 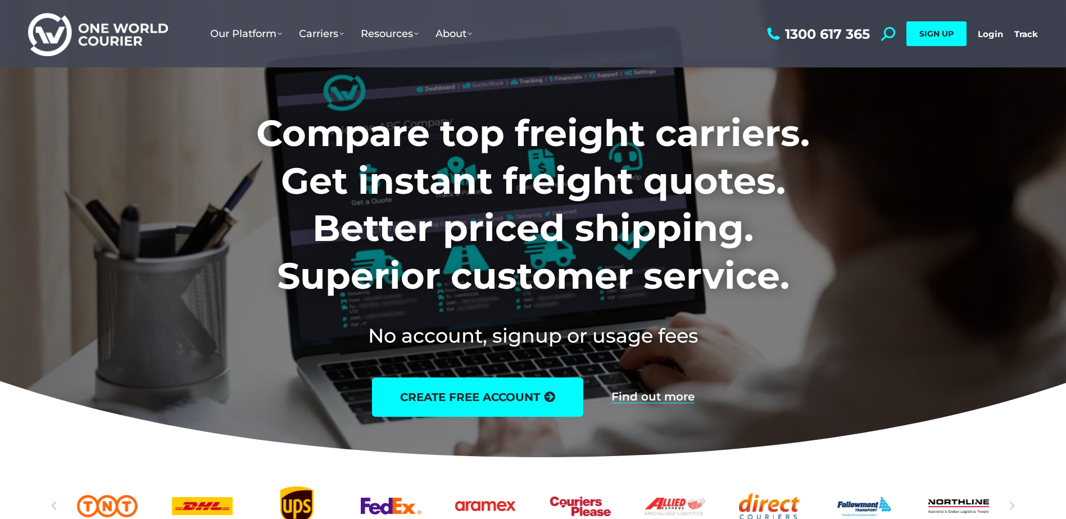 What do you see at coordinates (321, 34) in the screenshot?
I see `span: Carriers` at bounding box center [321, 34].